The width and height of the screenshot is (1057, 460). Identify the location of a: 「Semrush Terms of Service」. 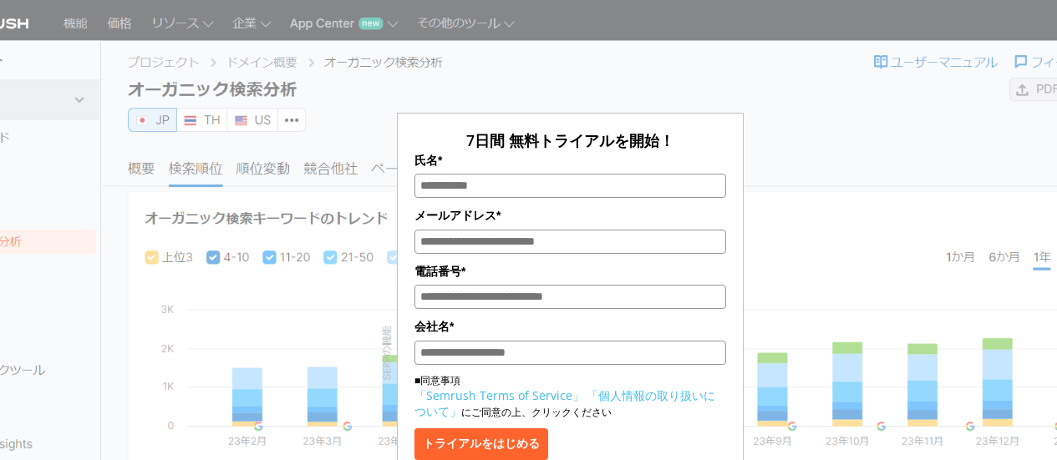
(499, 395).